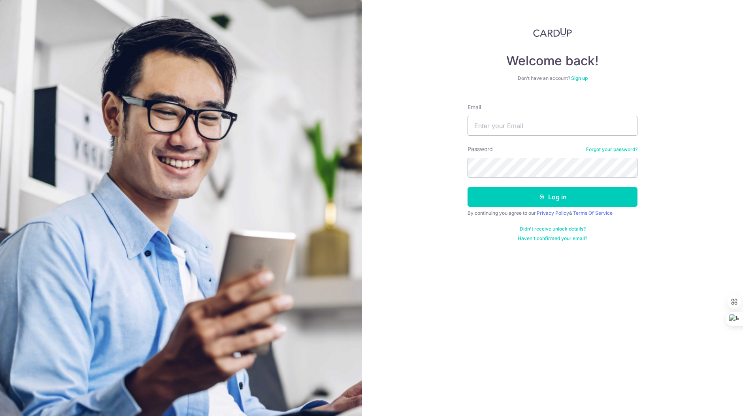  Describe the element at coordinates (553, 229) in the screenshot. I see `a: Didn't receive unlock details?` at that location.